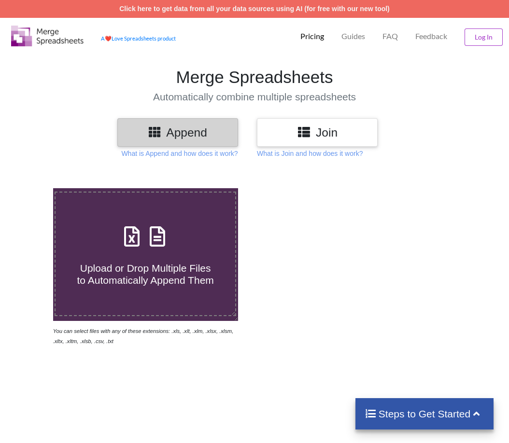 Image resolution: width=509 pixels, height=443 pixels. Describe the element at coordinates (390, 36) in the screenshot. I see `p: FAQ` at that location.